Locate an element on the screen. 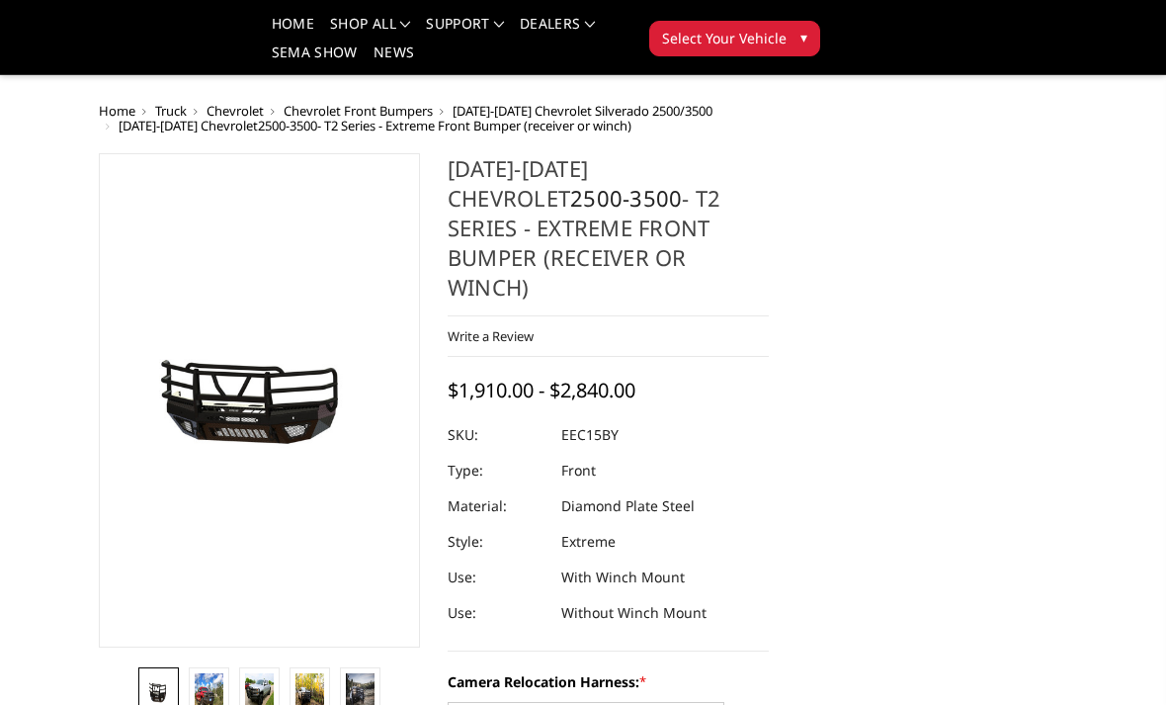 This screenshot has width=1166, height=705. dd: Extreme is located at coordinates (588, 542).